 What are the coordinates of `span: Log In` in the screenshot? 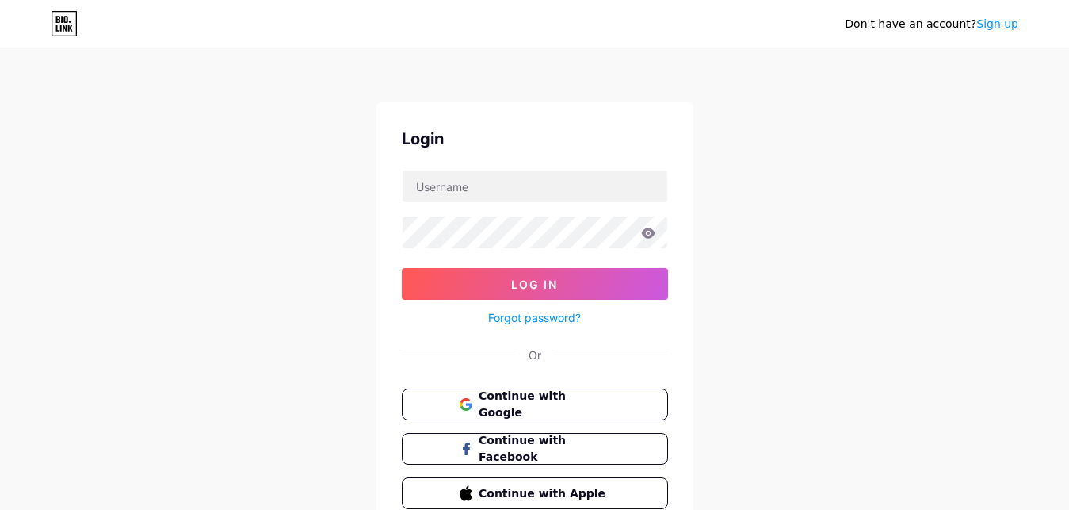 It's located at (534, 284).